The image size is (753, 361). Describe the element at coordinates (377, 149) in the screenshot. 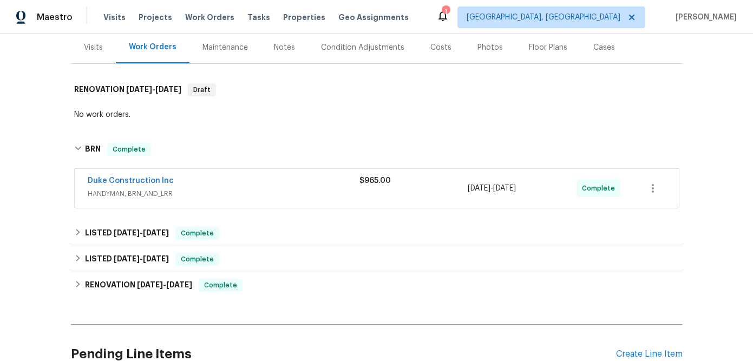

I see `div: BRN Complete` at that location.